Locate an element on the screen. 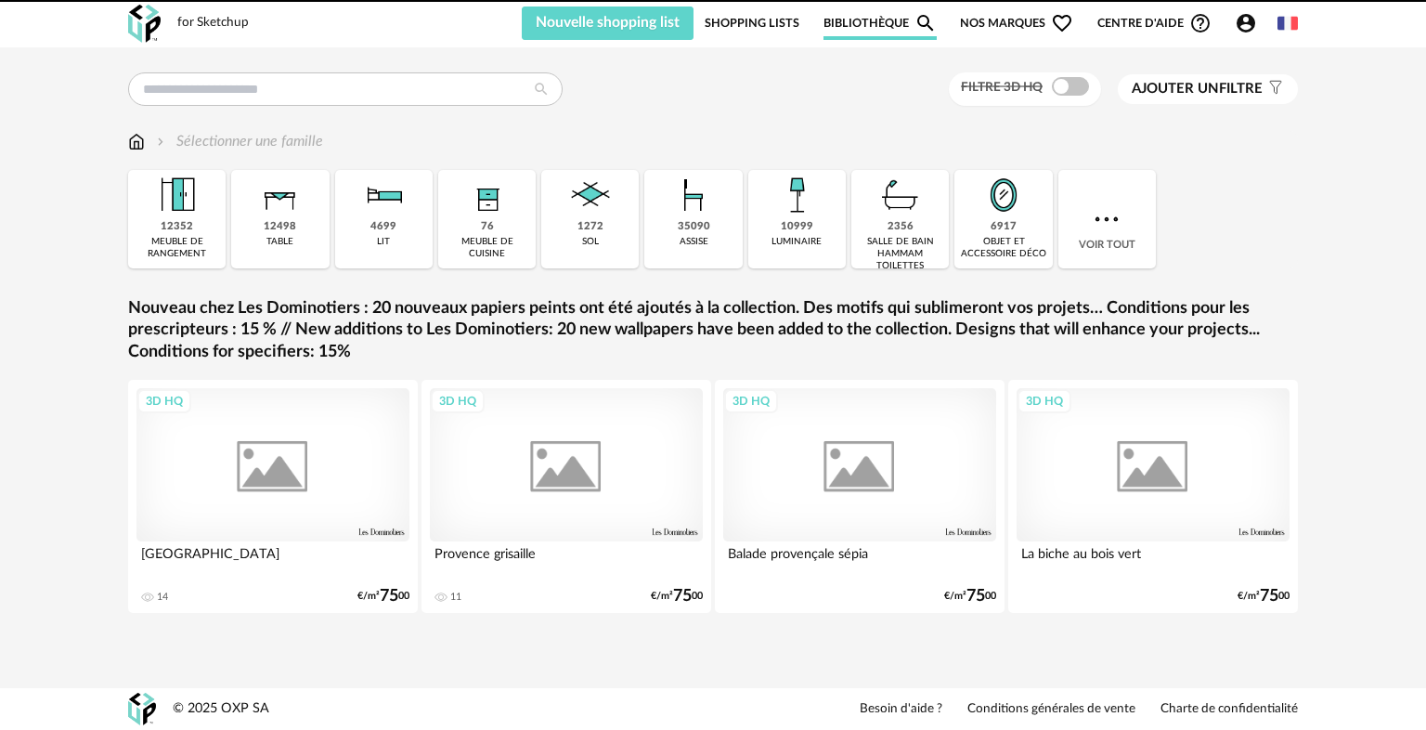 The width and height of the screenshot is (1426, 730). a: BibliothèqueMagnify icon is located at coordinates (880, 23).